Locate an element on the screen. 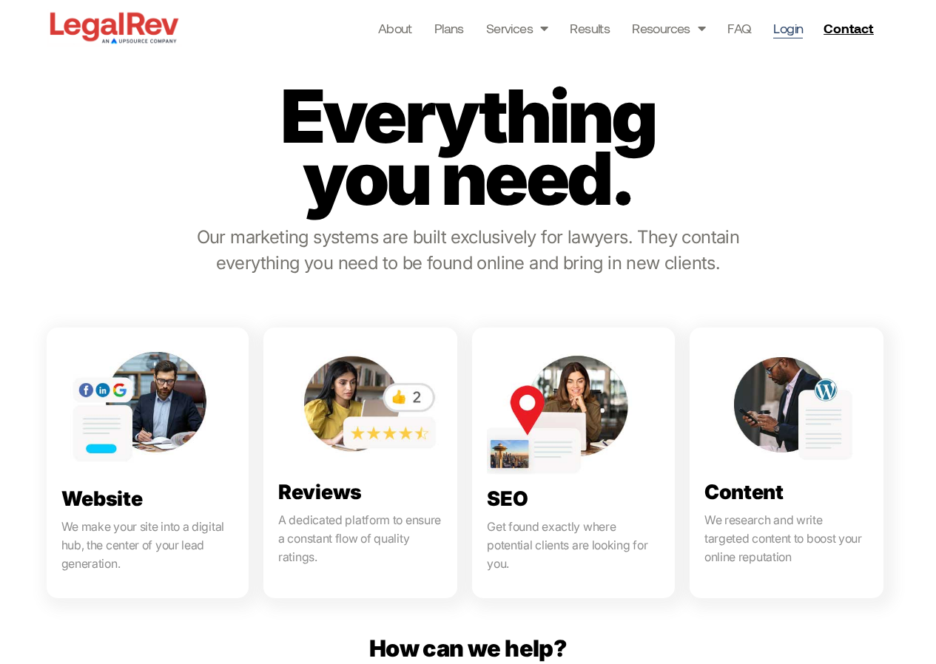 The image size is (936, 664). a: Login is located at coordinates (788, 28).